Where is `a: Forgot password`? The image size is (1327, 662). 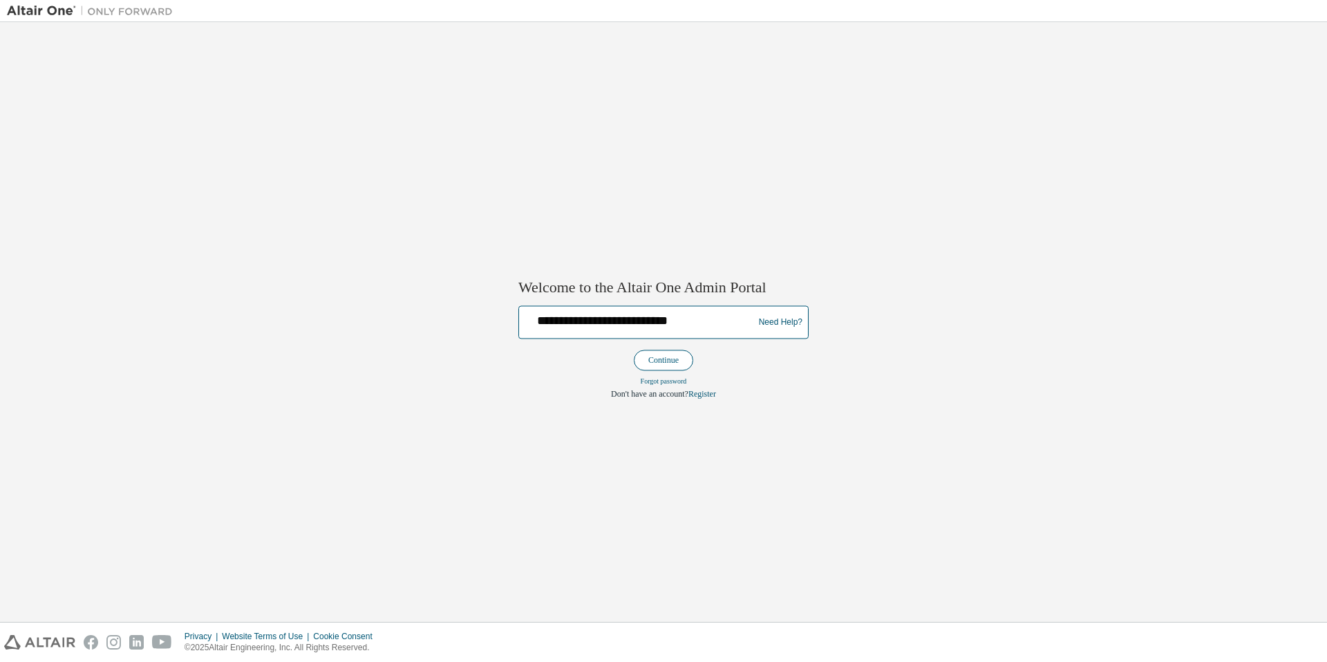
a: Forgot password is located at coordinates (663, 381).